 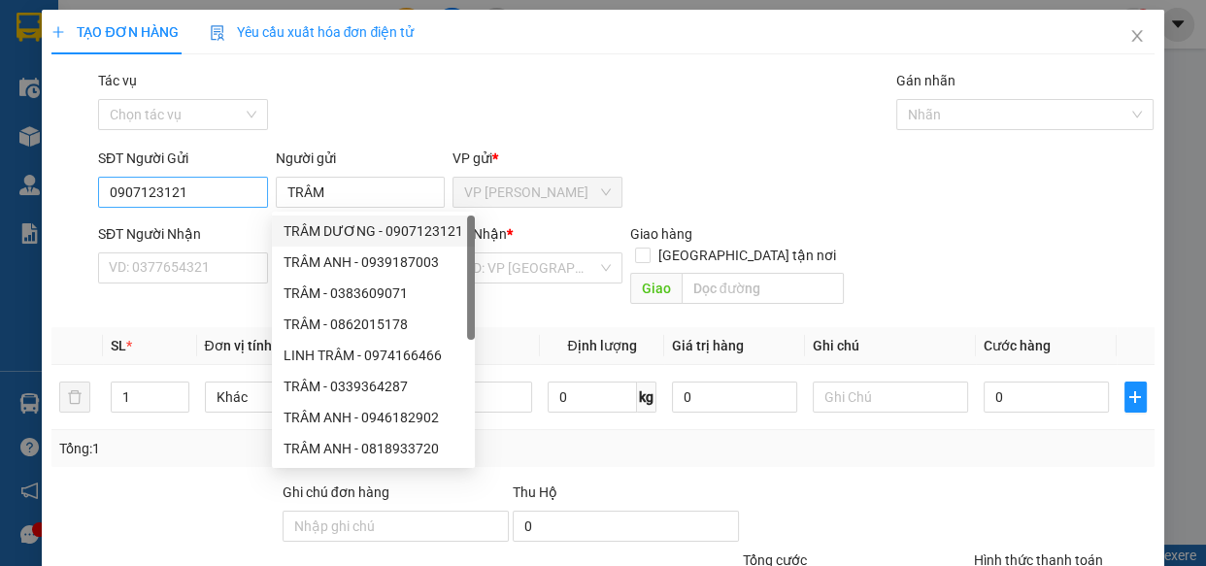 I want to click on label: Tác vụ, so click(x=118, y=81).